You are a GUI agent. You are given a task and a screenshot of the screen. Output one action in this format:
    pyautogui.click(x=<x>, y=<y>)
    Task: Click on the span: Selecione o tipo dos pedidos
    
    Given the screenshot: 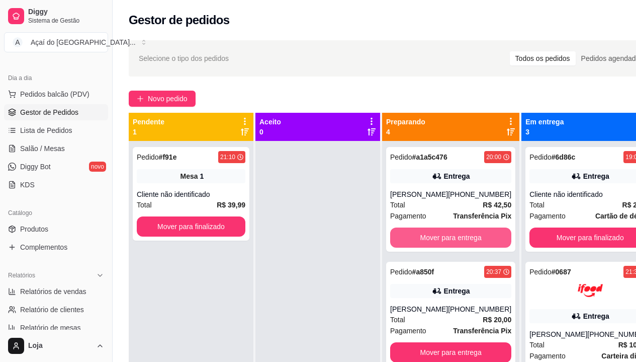 What is the action you would take?
    pyautogui.click(x=184, y=58)
    